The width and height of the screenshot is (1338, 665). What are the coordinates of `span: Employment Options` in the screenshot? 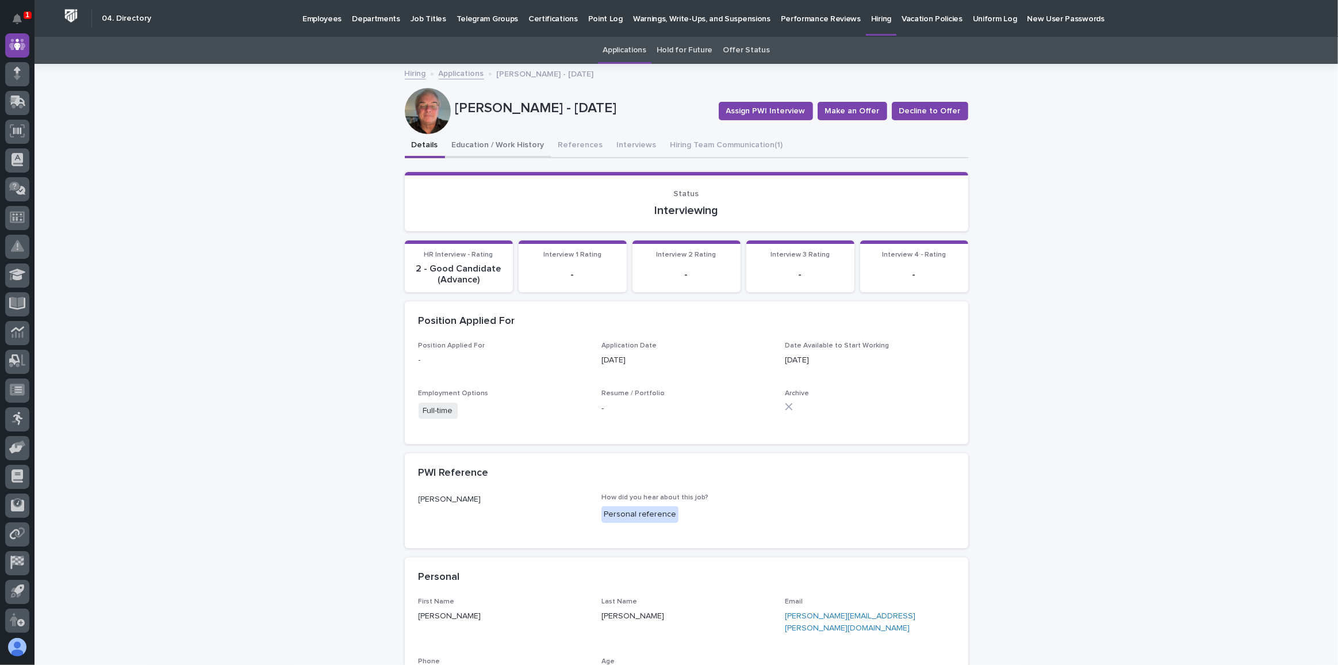 It's located at (454, 393).